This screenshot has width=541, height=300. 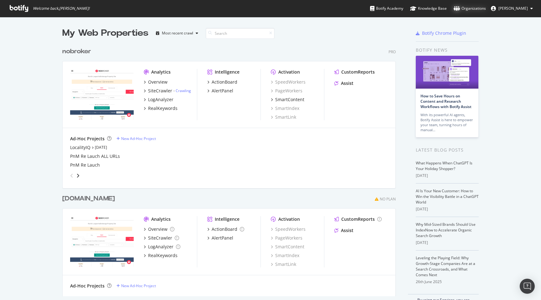 I want to click on div: Botify Chrome Plugin, so click(x=444, y=33).